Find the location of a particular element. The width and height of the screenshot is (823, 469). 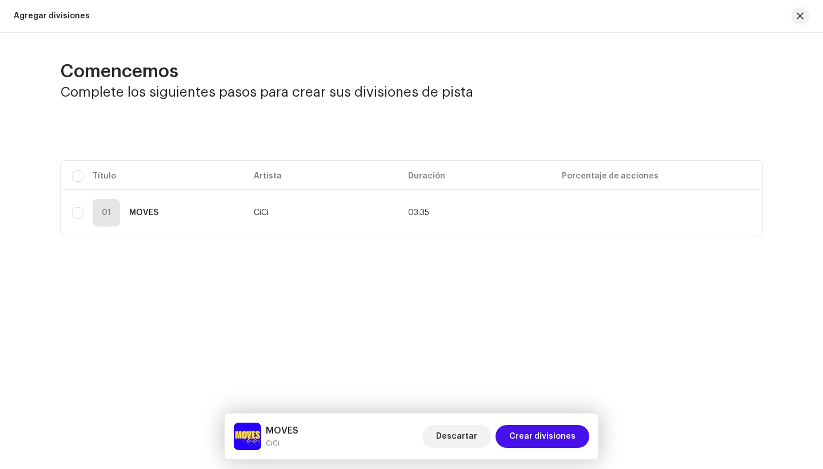

h3: Complete los siguientes pasos para crear sus divisiones de pista is located at coordinates (412, 92).